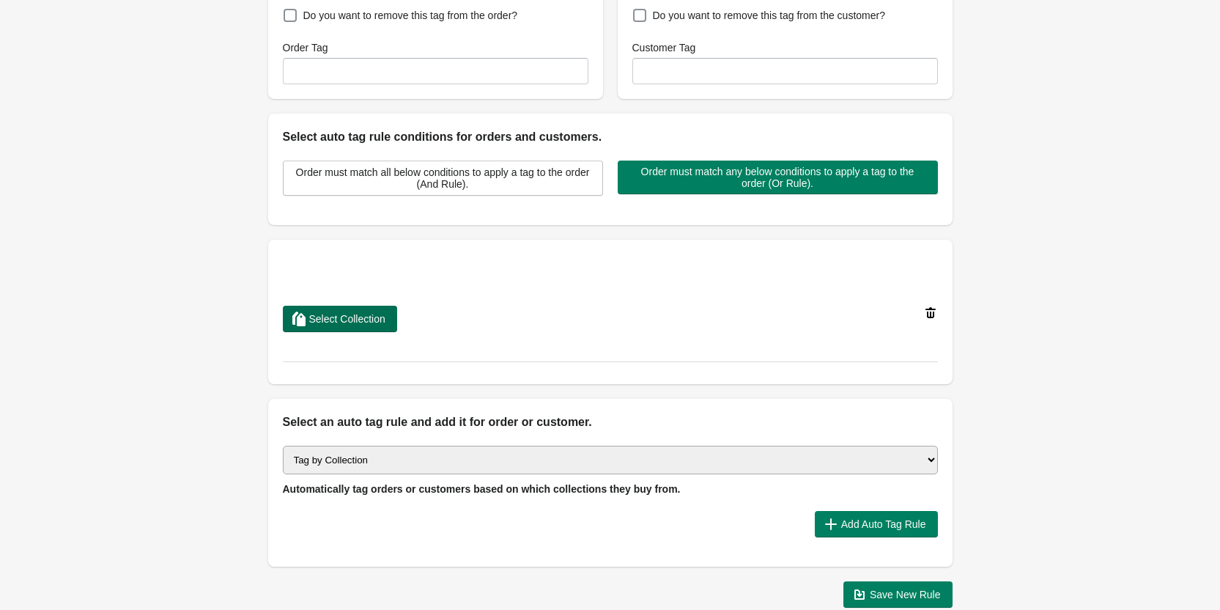 This screenshot has width=1220, height=610. What do you see at coordinates (610, 422) in the screenshot?
I see `h2: Select an auto tag rule and add it for order or customer.` at bounding box center [610, 422].